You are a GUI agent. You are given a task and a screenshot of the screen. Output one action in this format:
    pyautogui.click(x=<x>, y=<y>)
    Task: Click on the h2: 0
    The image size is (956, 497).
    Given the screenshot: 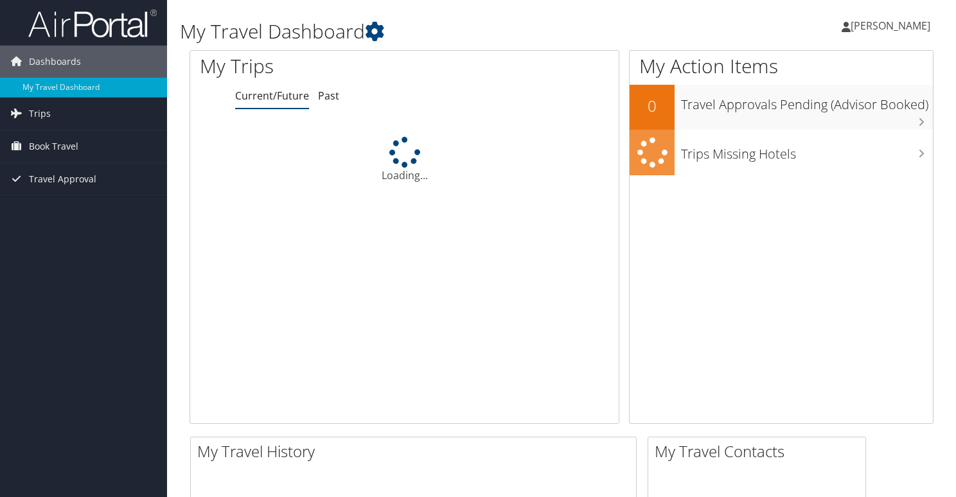 What is the action you would take?
    pyautogui.click(x=652, y=106)
    